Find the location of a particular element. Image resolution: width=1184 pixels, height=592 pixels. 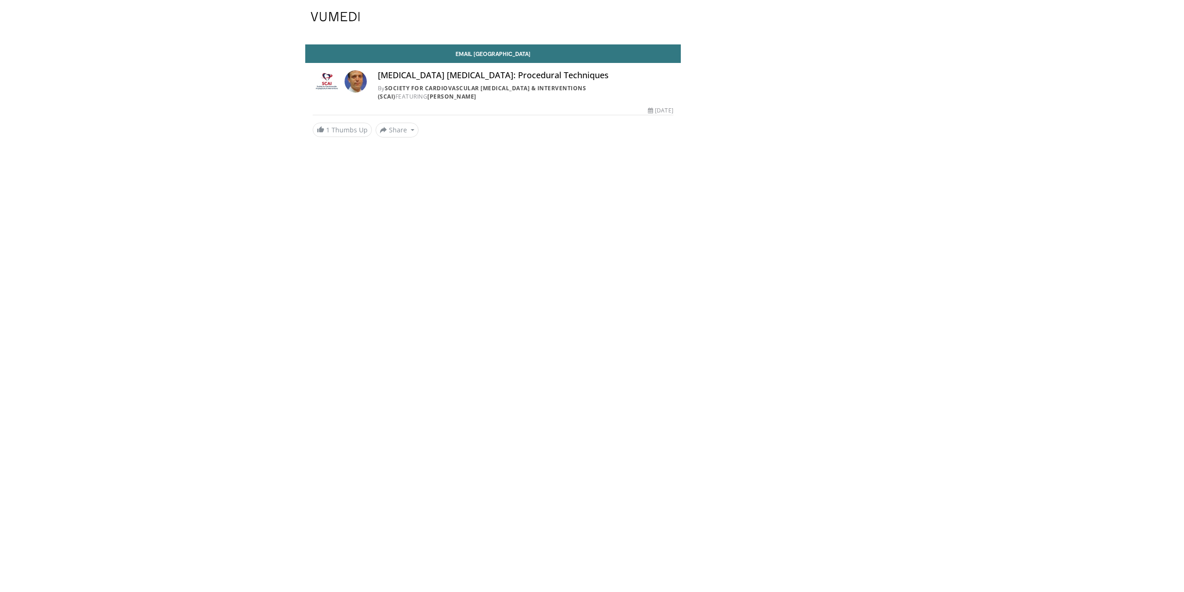

button: Share is located at coordinates (397, 130).